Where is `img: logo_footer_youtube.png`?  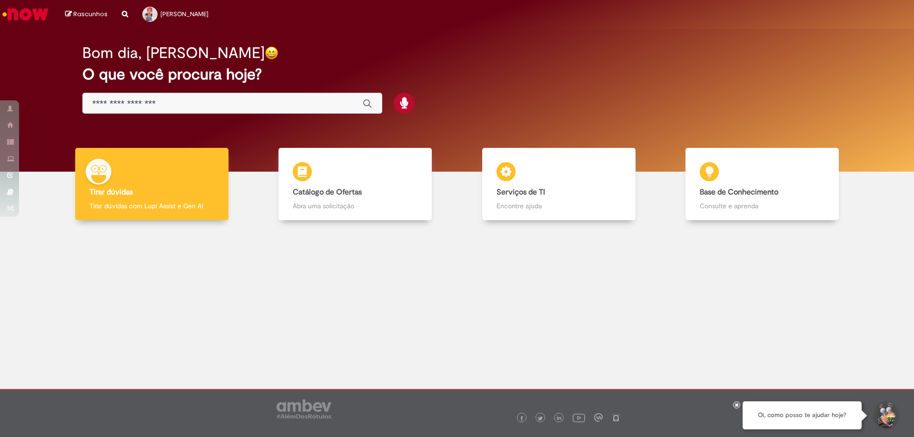 img: logo_footer_youtube.png is located at coordinates (579, 418).